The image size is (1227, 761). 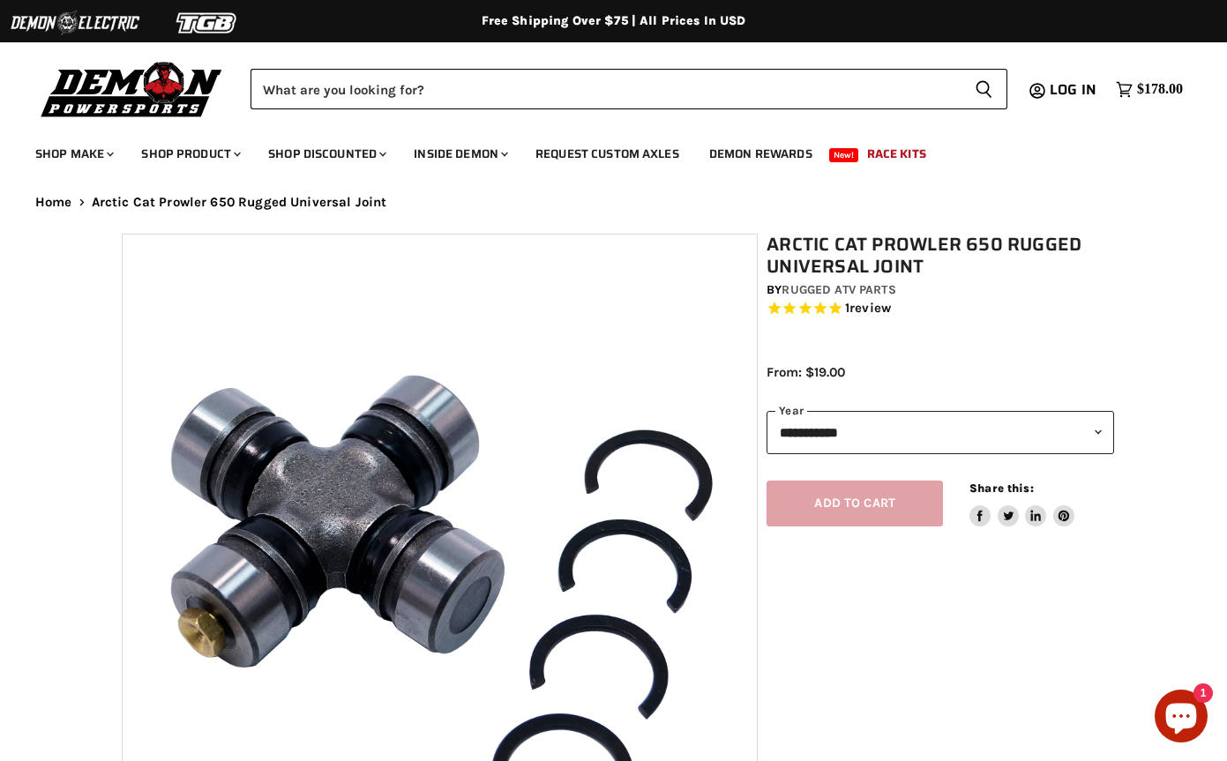 What do you see at coordinates (760, 153) in the screenshot?
I see `a: Demon Rewards` at bounding box center [760, 153].